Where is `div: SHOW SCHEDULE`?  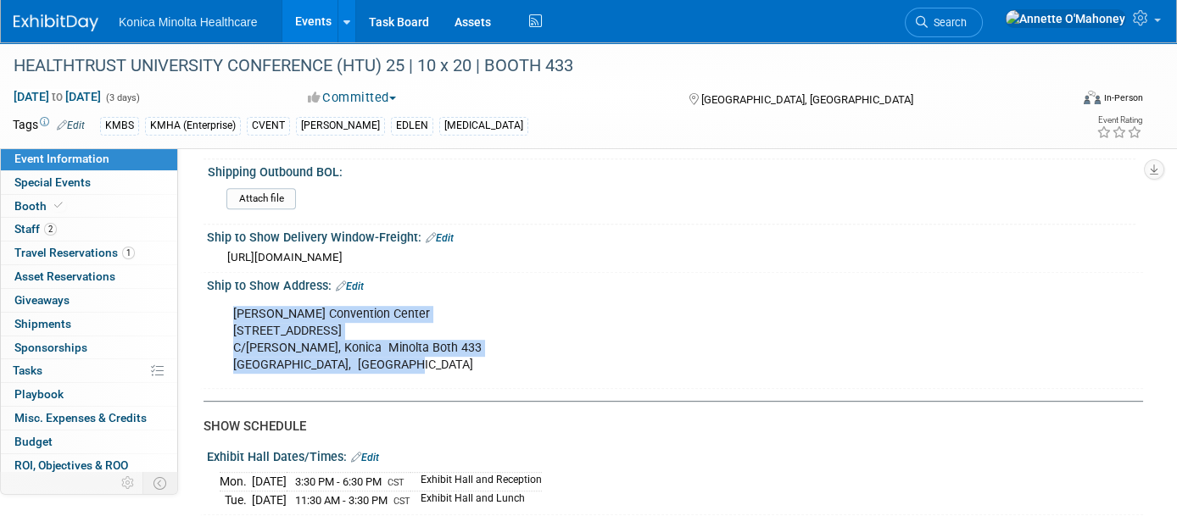 div: SHOW SCHEDULE is located at coordinates (667, 427).